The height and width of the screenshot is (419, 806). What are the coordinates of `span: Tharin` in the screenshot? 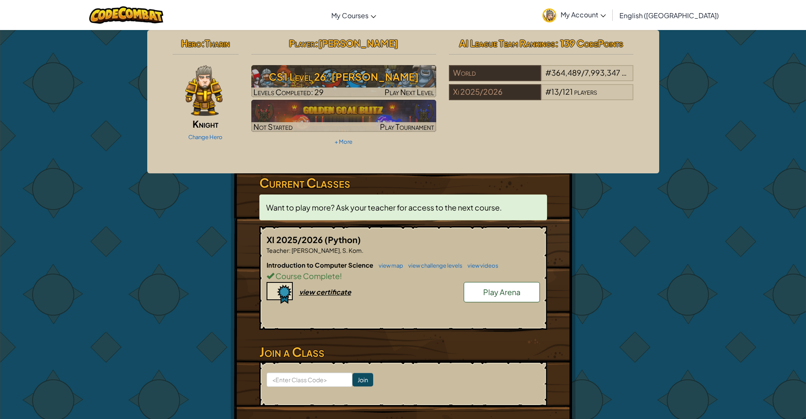 It's located at (217, 43).